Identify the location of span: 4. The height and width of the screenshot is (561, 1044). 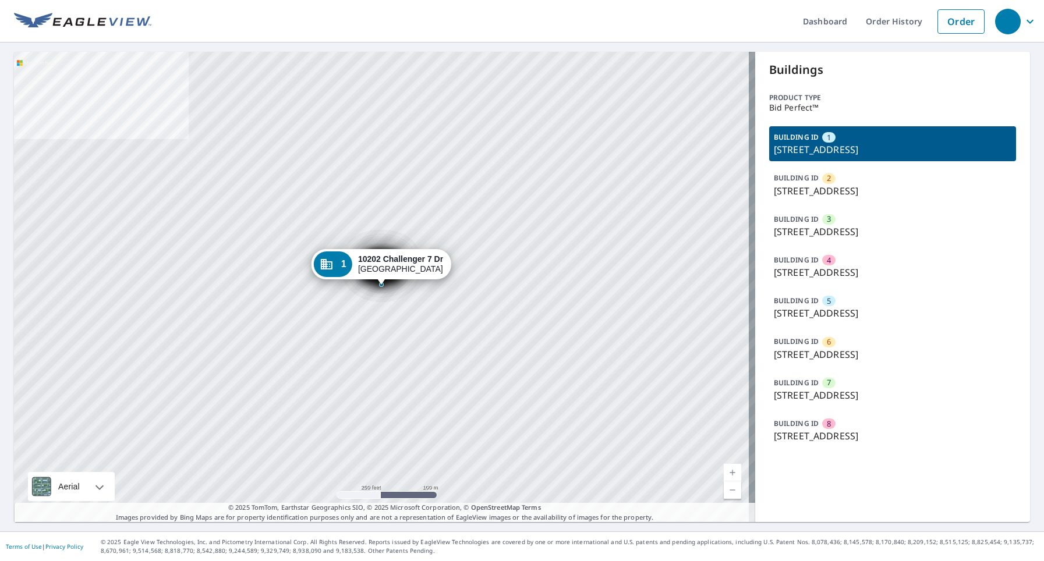
(828, 260).